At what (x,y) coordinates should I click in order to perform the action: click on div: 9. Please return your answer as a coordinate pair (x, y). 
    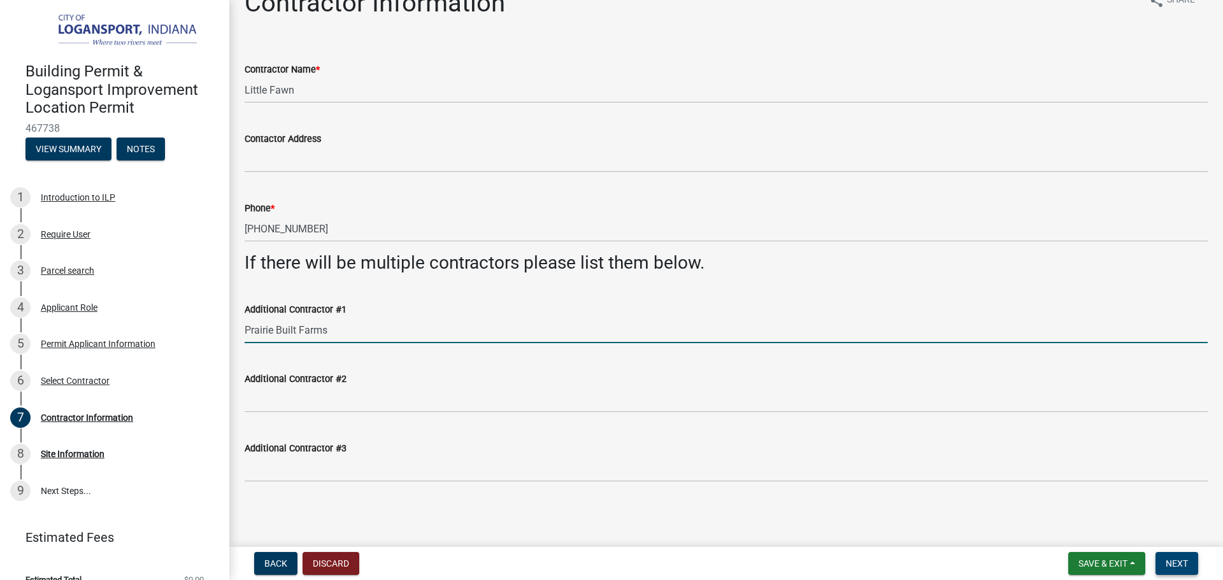
    Looking at the image, I should click on (20, 491).